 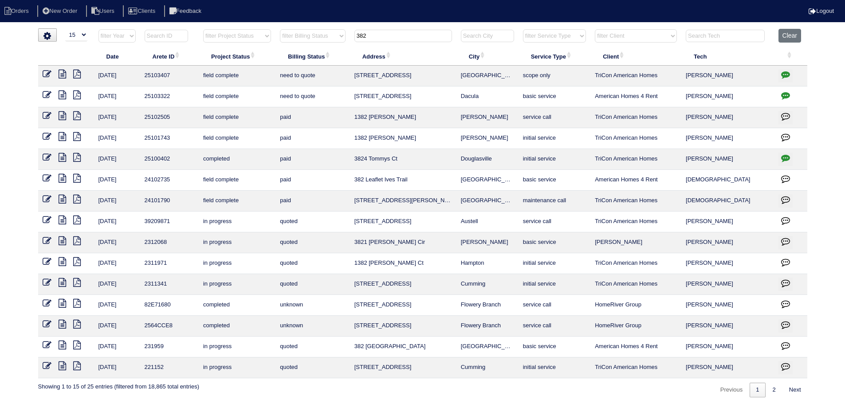 What do you see at coordinates (555, 76) in the screenshot?
I see `td: scope only` at bounding box center [555, 76].